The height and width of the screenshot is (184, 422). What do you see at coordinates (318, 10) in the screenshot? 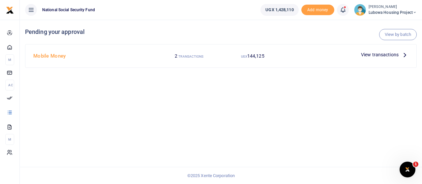
I see `li: Toup your wallet` at bounding box center [318, 10].